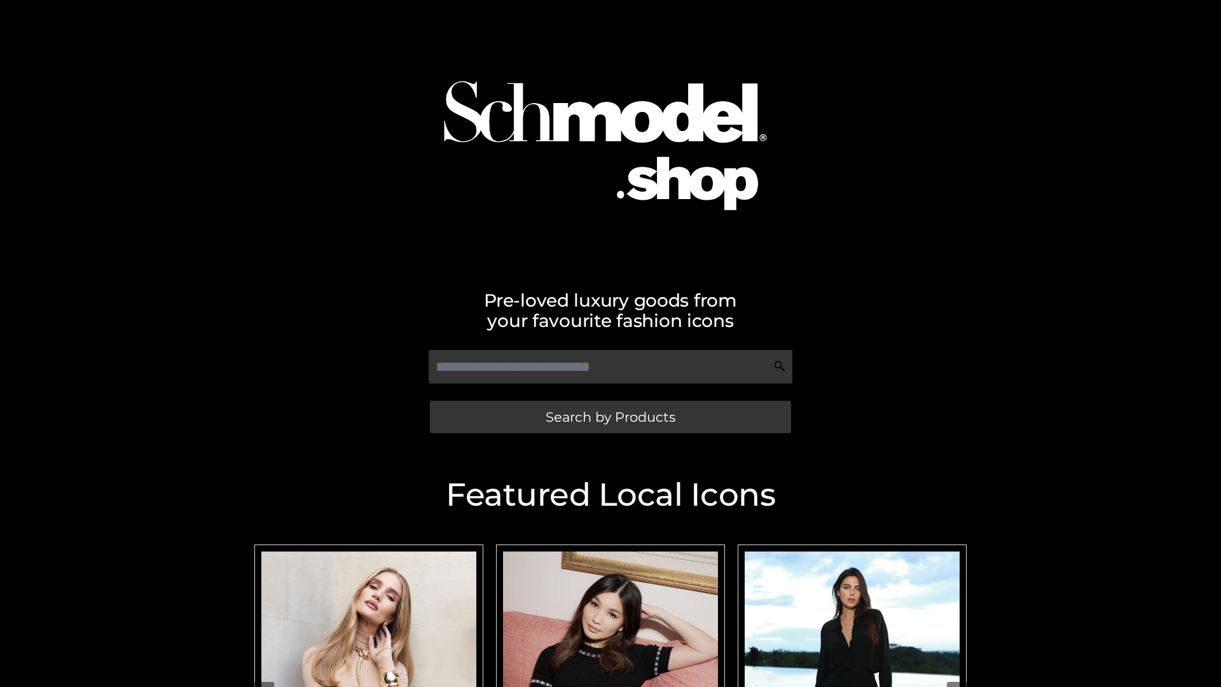 The image size is (1221, 687). I want to click on h2: Featured Local Icons​, so click(610, 495).